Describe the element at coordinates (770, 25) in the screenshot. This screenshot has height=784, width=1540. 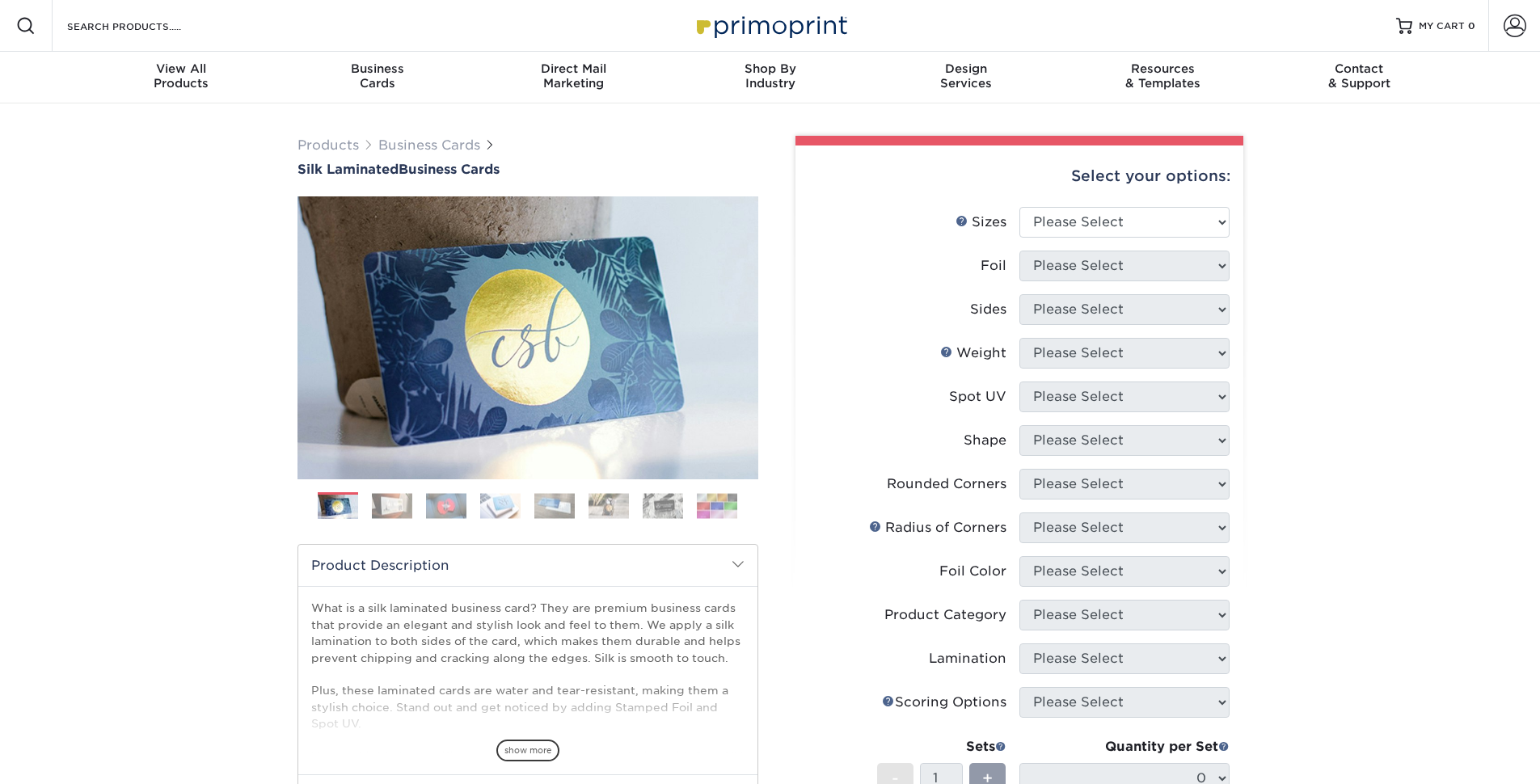
I see `img: Primoprint` at that location.